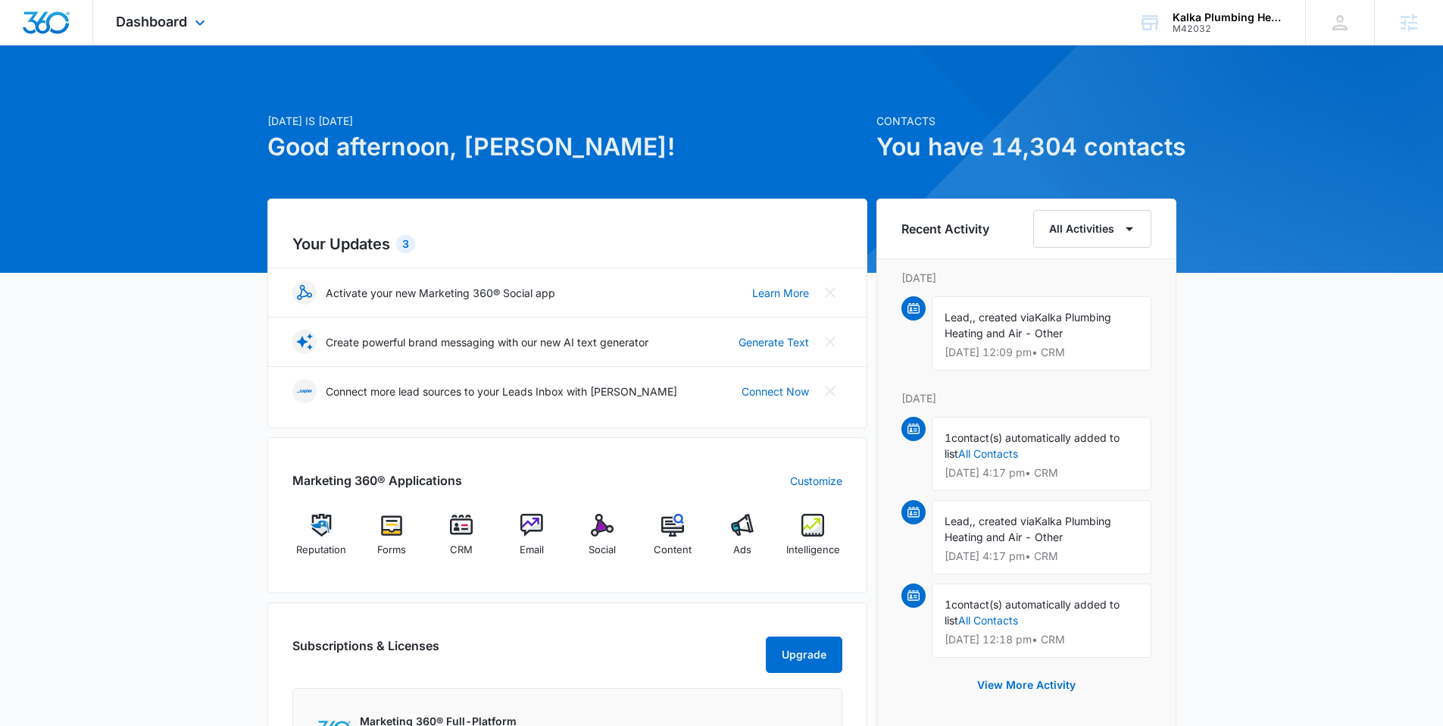  I want to click on a: Connect Now, so click(775, 391).